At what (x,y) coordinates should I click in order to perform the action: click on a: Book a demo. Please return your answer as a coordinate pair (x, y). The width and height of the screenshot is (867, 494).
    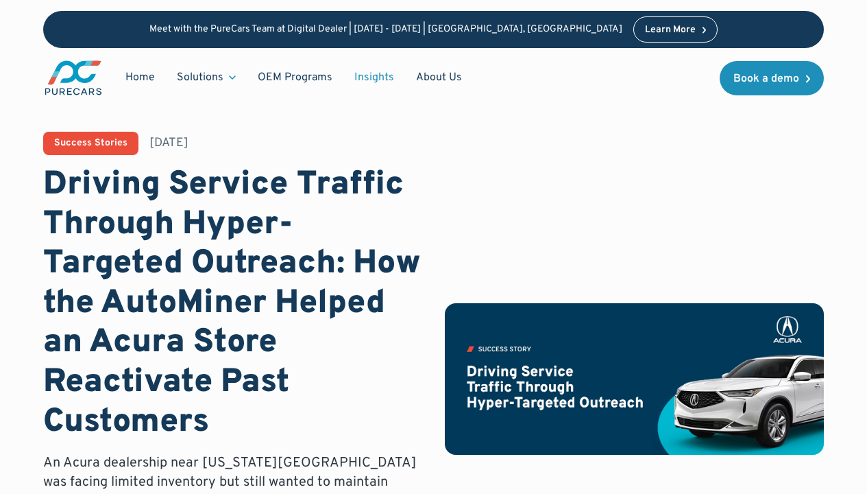
    Looking at the image, I should click on (772, 78).